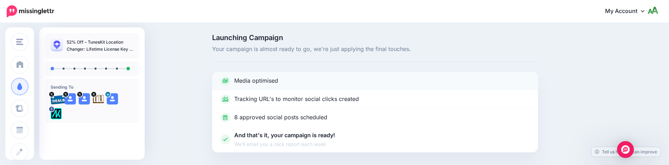  I want to click on img: 300371053_782866562685722_1733786435366177641_n-bsa128417.png, so click(56, 113).